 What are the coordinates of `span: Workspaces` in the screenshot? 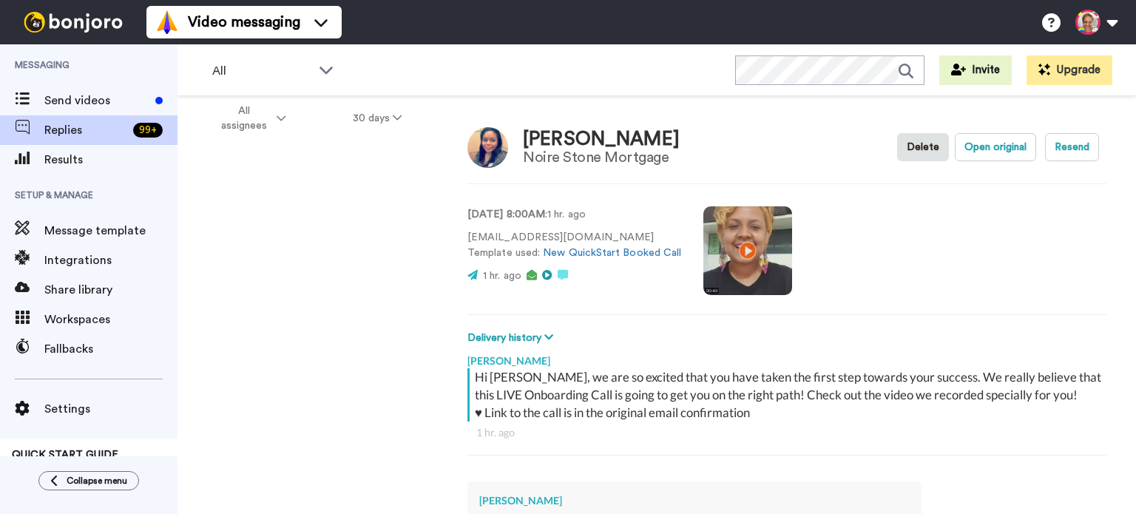 It's located at (111, 320).